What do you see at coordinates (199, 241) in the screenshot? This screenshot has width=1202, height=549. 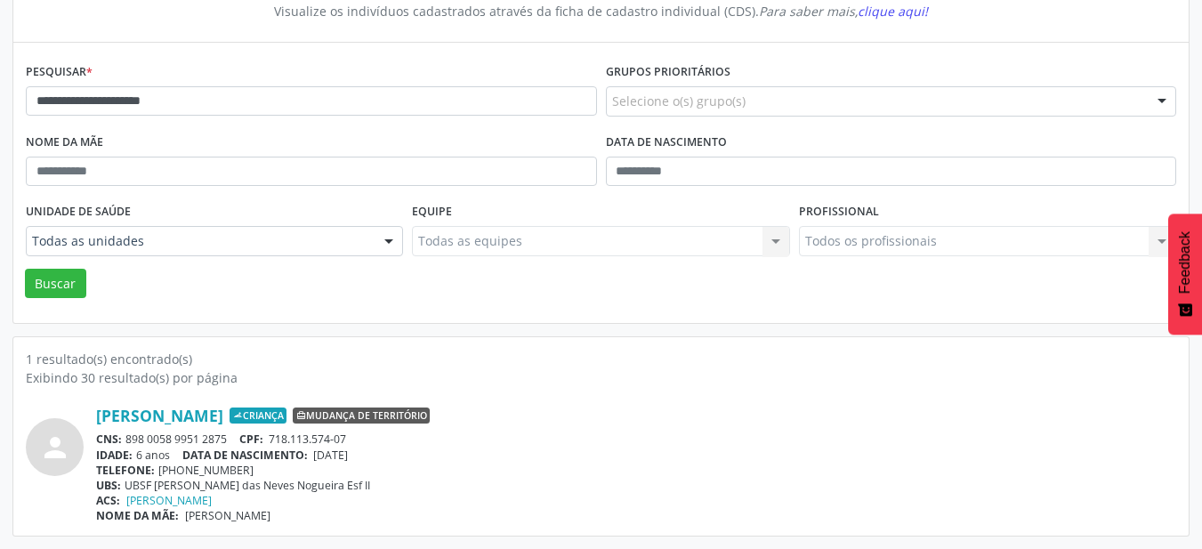 I see `span: Todas as unidades` at bounding box center [199, 241].